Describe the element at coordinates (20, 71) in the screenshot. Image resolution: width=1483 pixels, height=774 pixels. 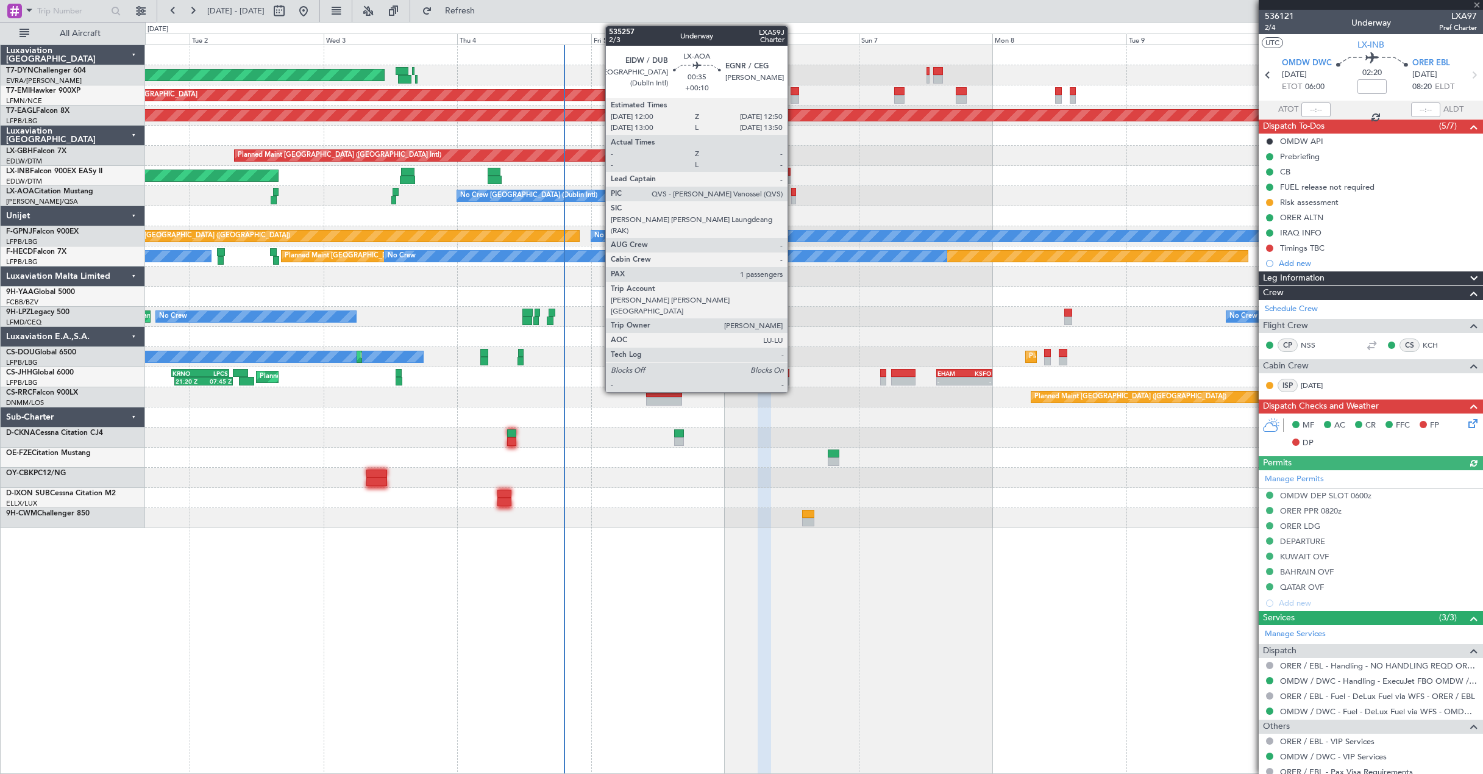
I see `span: T7-DYN` at that location.